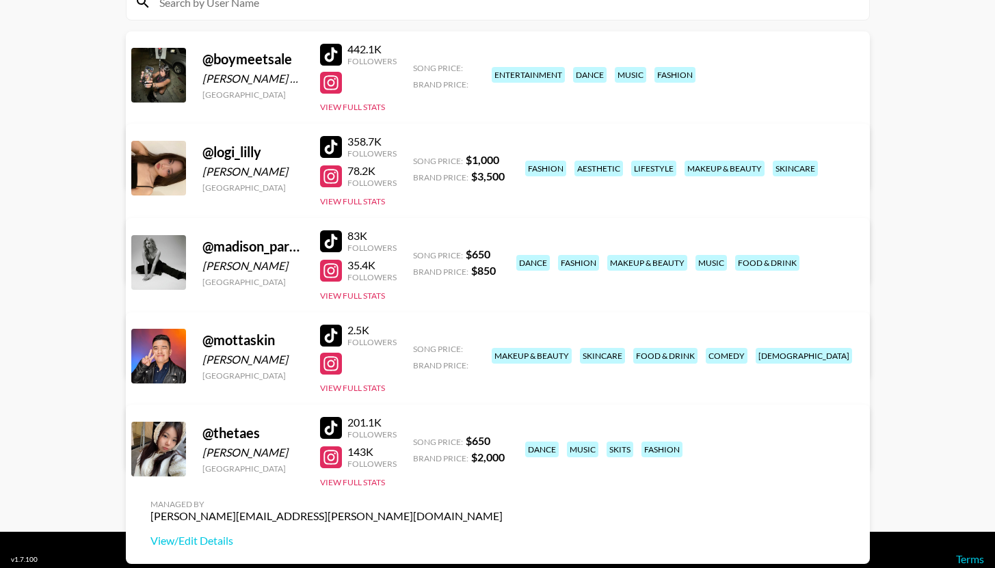  I want to click on div: 78.2K, so click(372, 171).